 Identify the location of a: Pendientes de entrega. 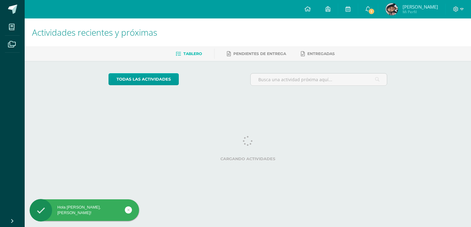
(256, 54).